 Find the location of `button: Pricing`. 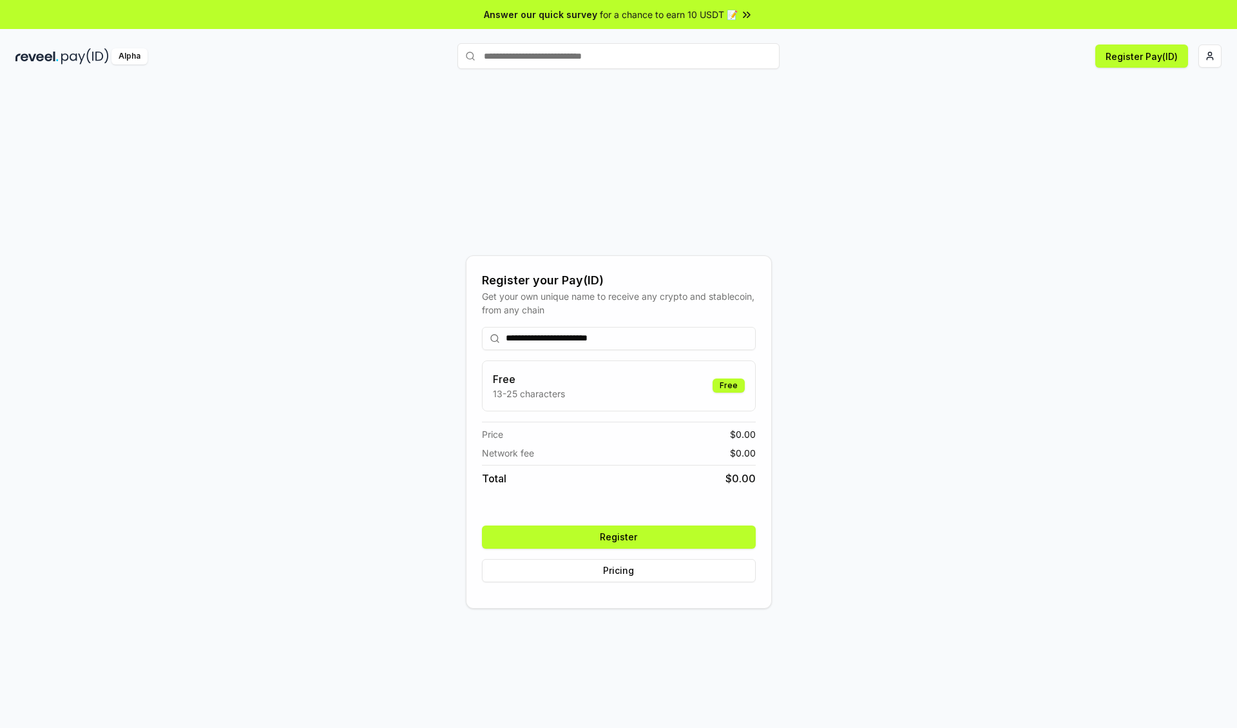

button: Pricing is located at coordinates (619, 570).